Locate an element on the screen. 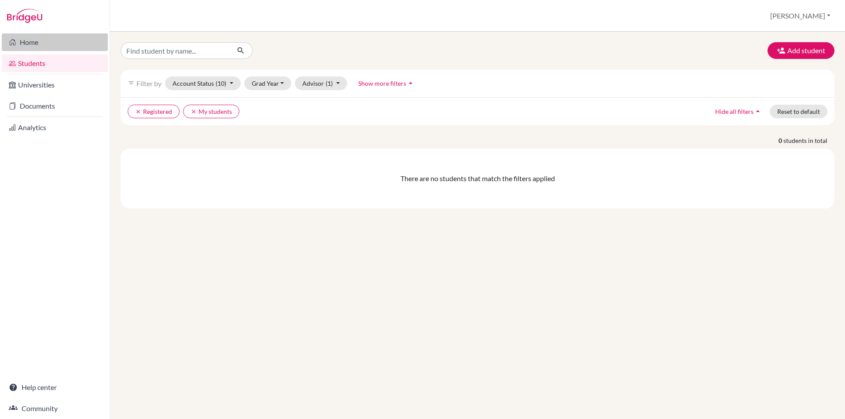 This screenshot has width=845, height=419. img: Bridge-U is located at coordinates (25, 16).